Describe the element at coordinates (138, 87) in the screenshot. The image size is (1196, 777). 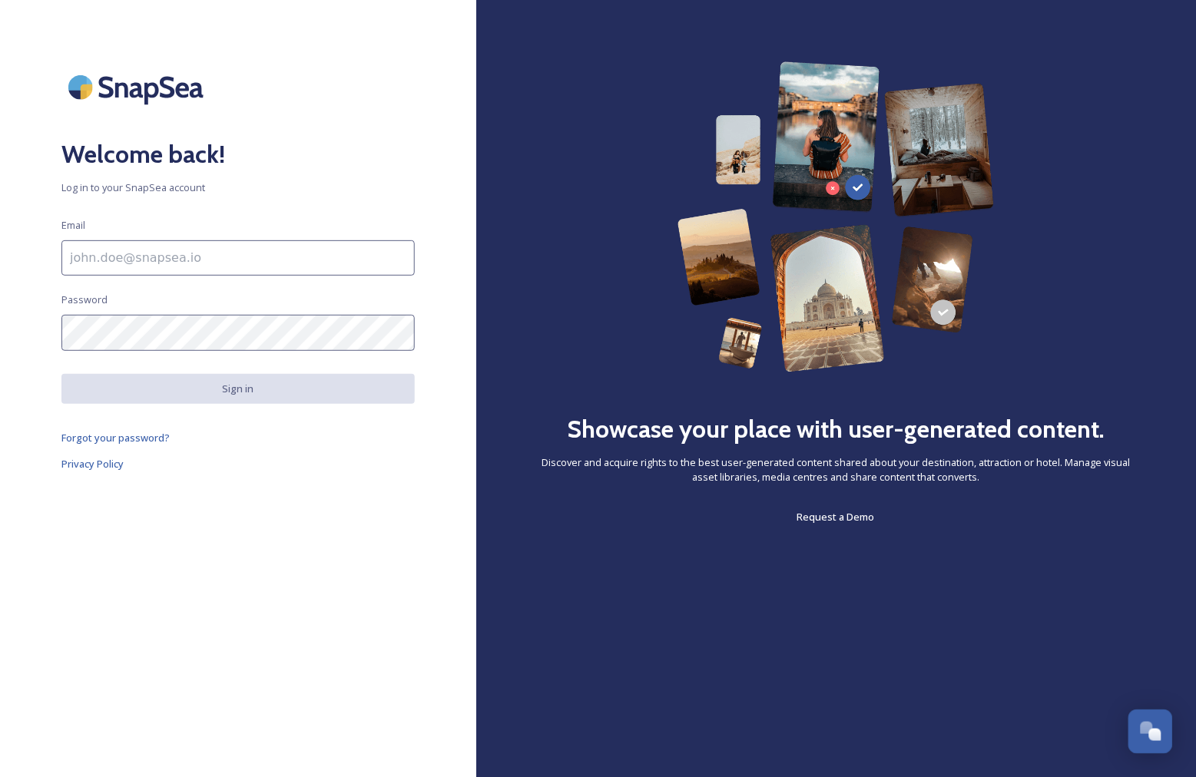
I see `img: SnapSea Logo` at that location.